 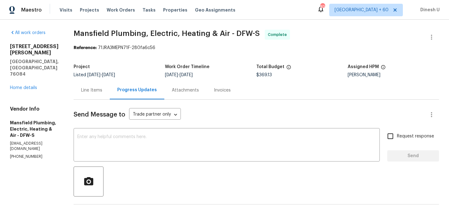 What do you see at coordinates (415, 136) in the screenshot?
I see `span: Request response` at bounding box center [415, 136].